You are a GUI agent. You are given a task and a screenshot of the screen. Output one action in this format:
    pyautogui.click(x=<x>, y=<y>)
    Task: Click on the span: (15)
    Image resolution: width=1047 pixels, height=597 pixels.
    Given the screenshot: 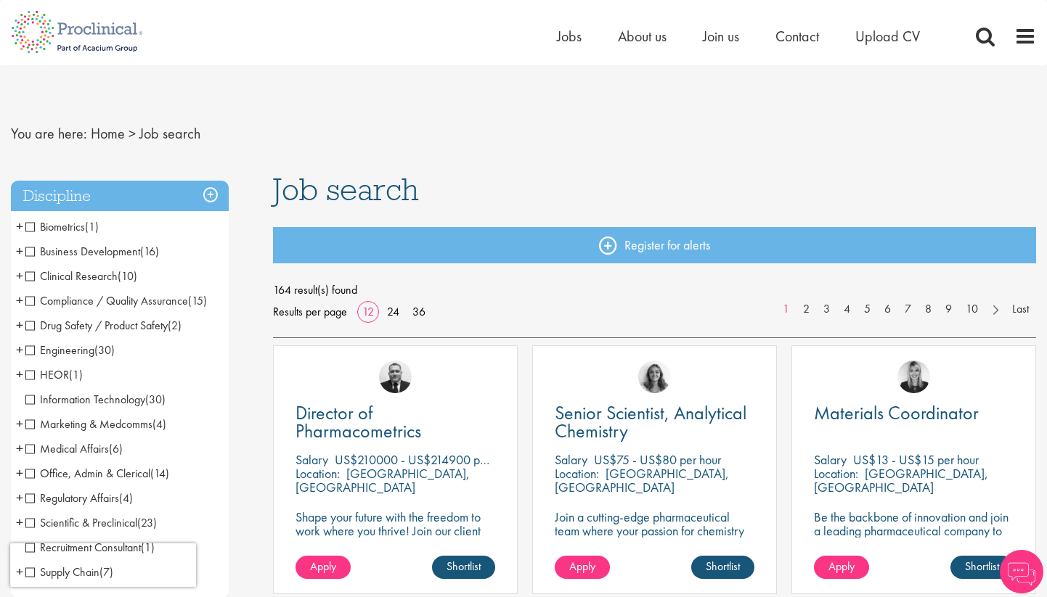 What is the action you would take?
    pyautogui.click(x=197, y=300)
    